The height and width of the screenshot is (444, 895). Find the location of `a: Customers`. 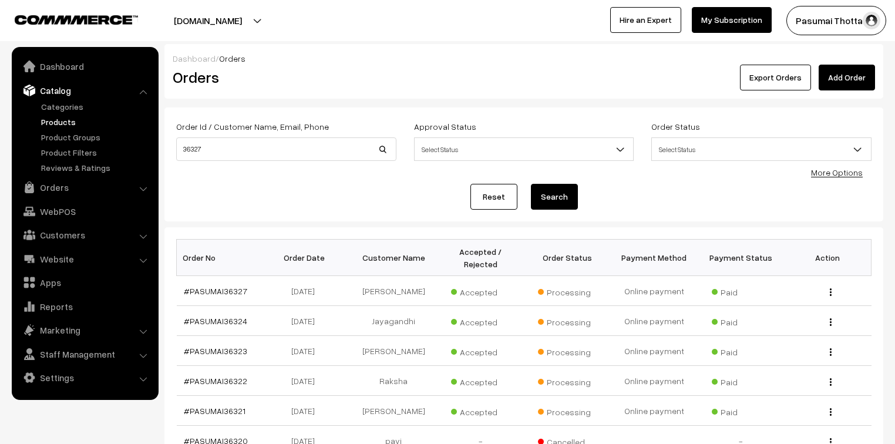

a: Customers is located at coordinates (85, 235).